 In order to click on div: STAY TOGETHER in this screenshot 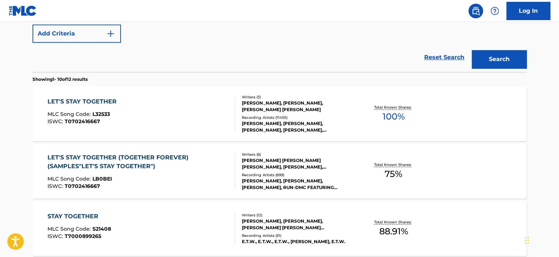, I will do `click(79, 216)`.